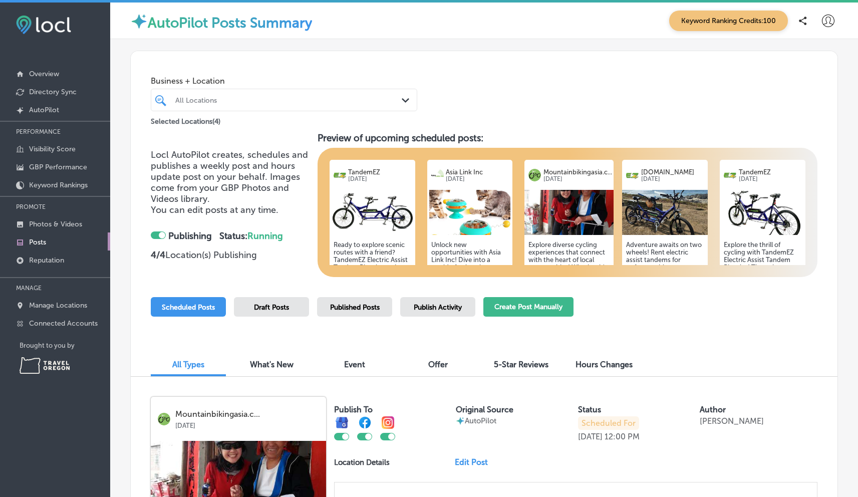 The image size is (858, 497). What do you see at coordinates (58, 305) in the screenshot?
I see `p: Manage Locations` at bounding box center [58, 305].